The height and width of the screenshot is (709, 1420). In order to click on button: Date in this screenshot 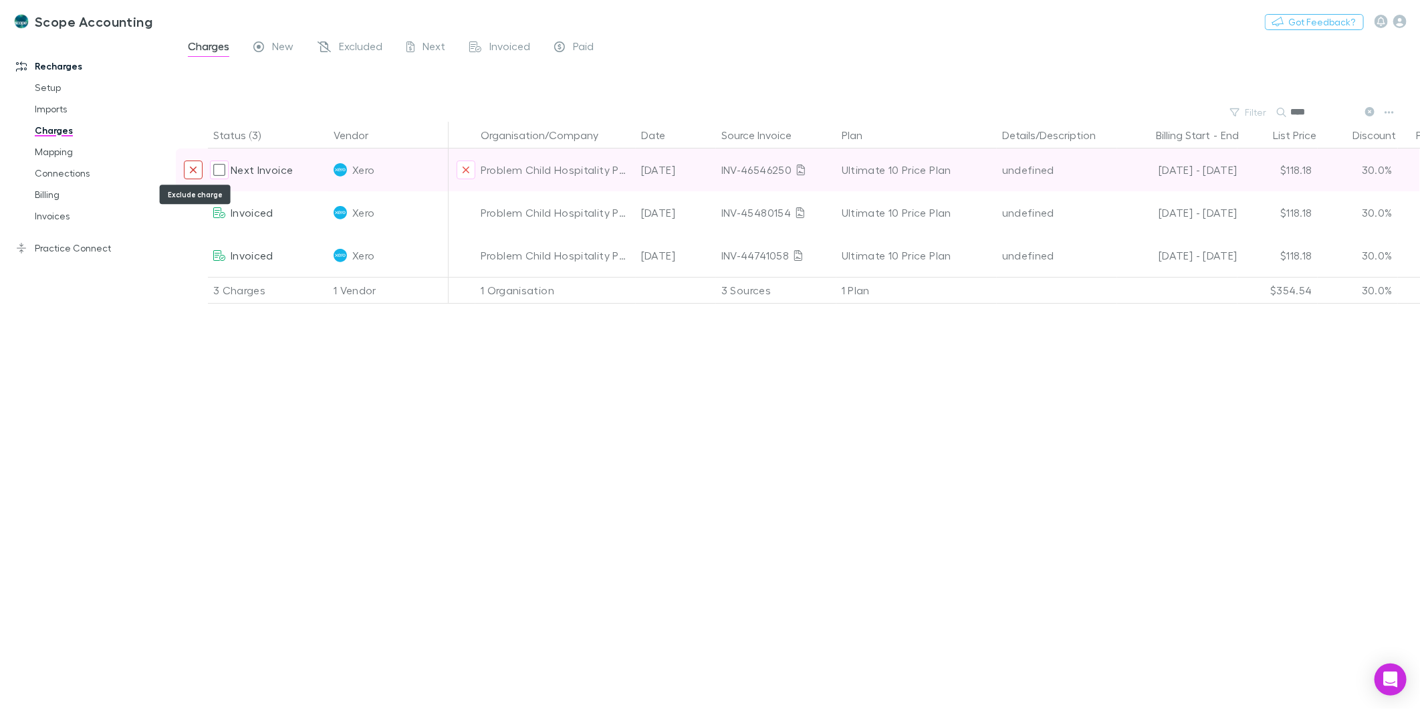, I will do `click(661, 135)`.